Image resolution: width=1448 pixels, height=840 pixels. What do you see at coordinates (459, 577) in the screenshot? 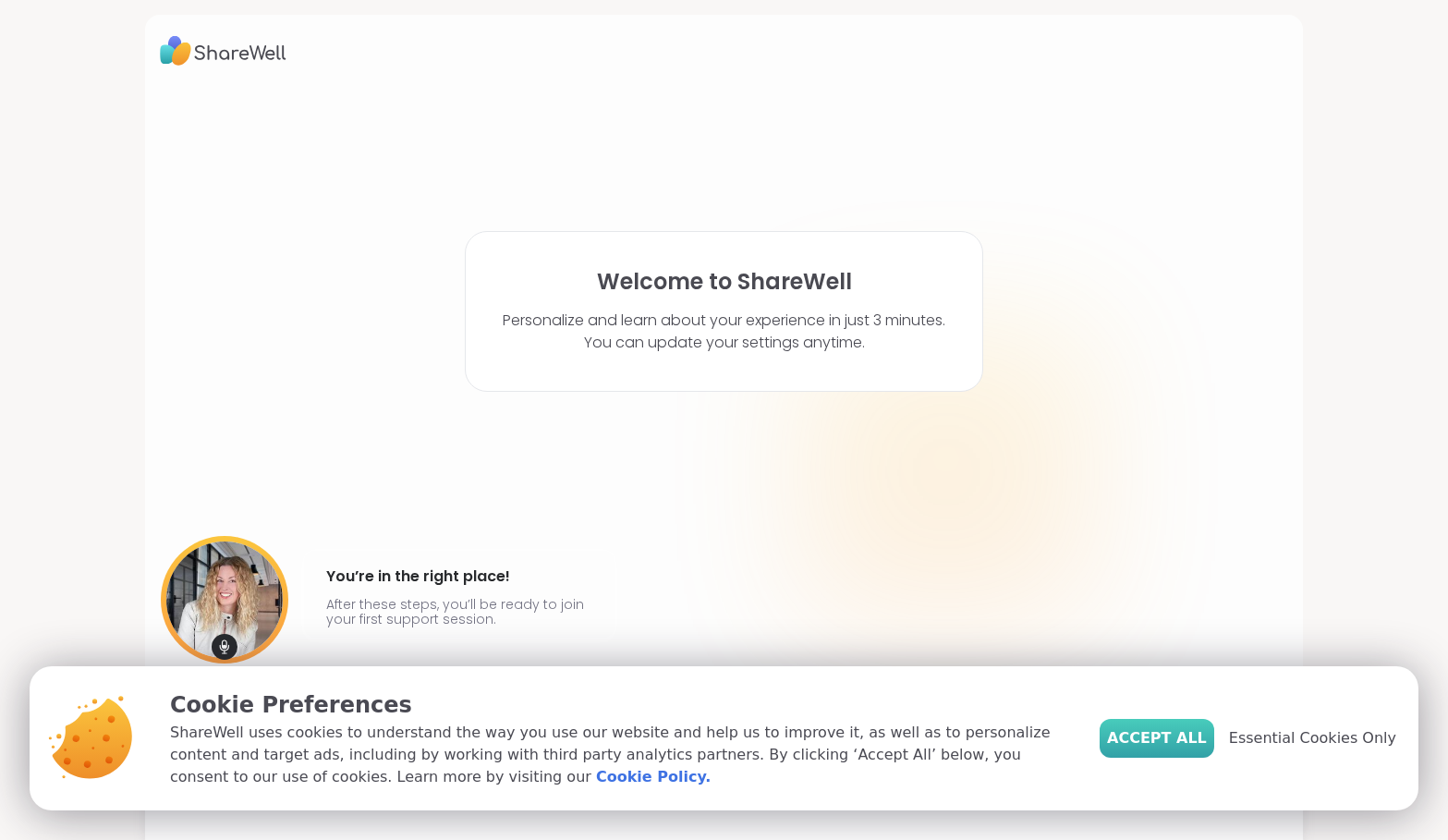
I see `h4: You’re in the right place!` at bounding box center [459, 577].